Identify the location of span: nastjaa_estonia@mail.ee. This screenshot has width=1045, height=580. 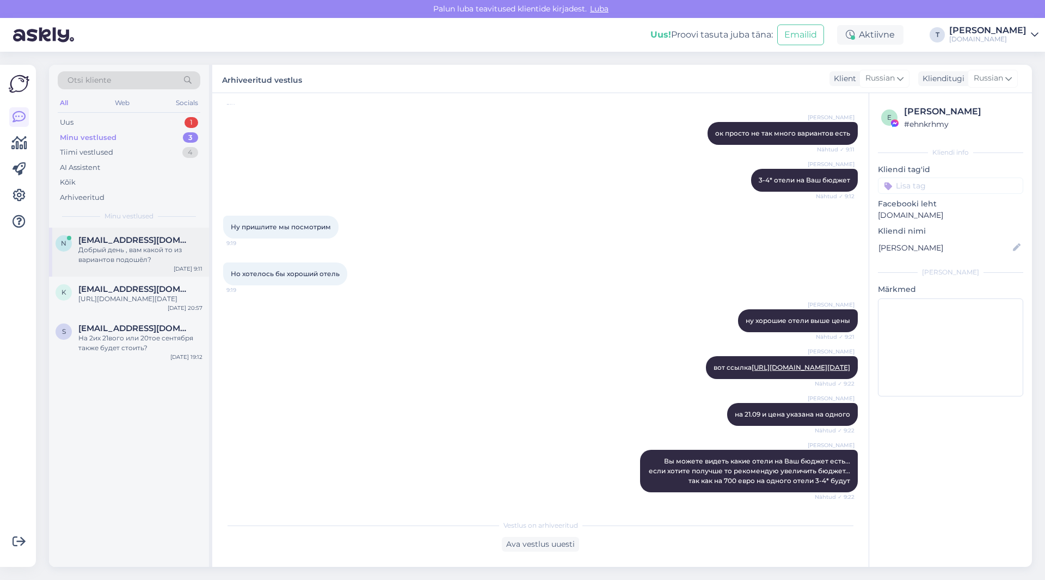
(135, 240).